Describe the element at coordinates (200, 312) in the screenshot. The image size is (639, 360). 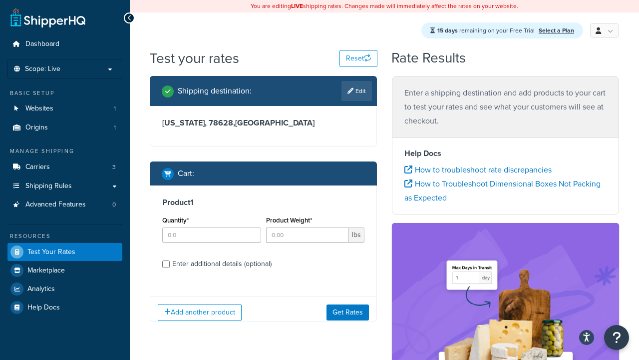
I see `button: Add another product` at that location.